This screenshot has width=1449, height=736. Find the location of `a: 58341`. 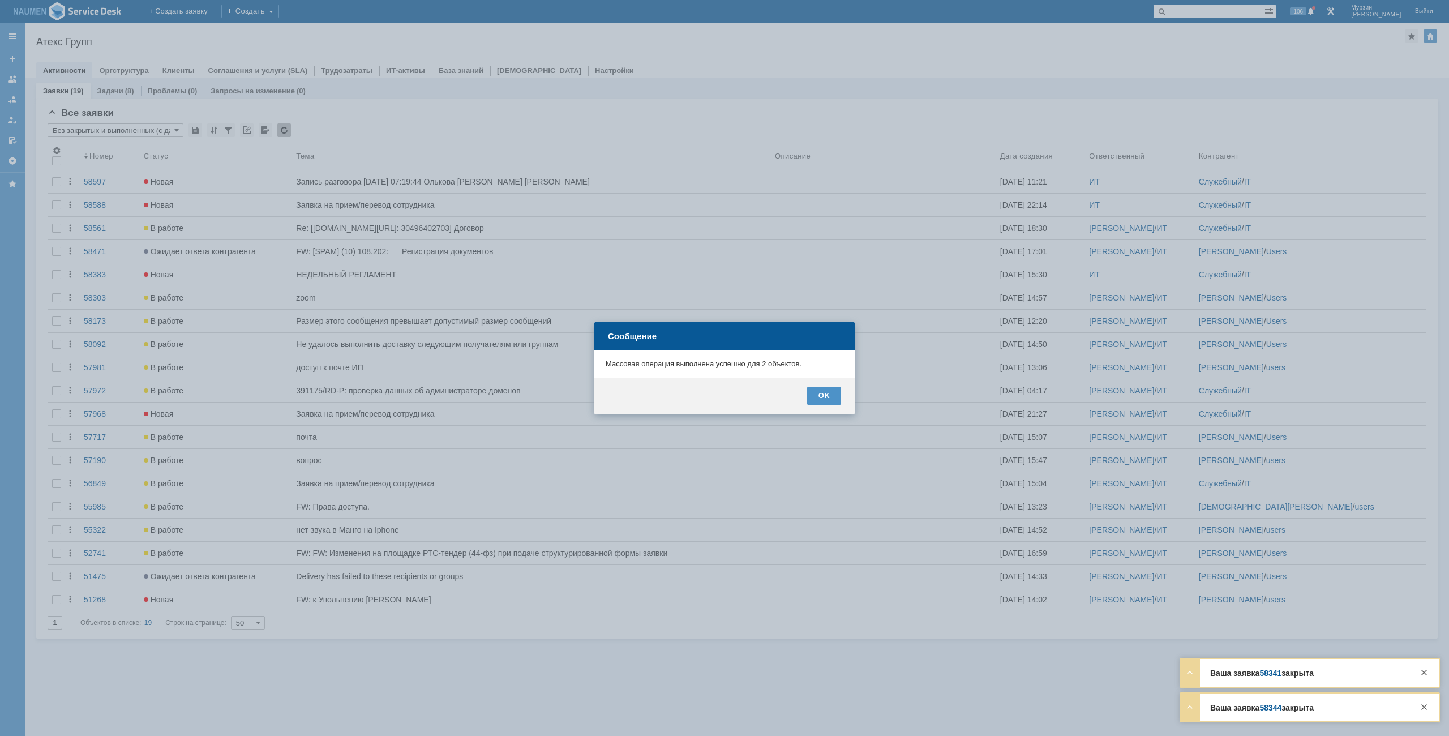

a: 58341 is located at coordinates (1270, 673).